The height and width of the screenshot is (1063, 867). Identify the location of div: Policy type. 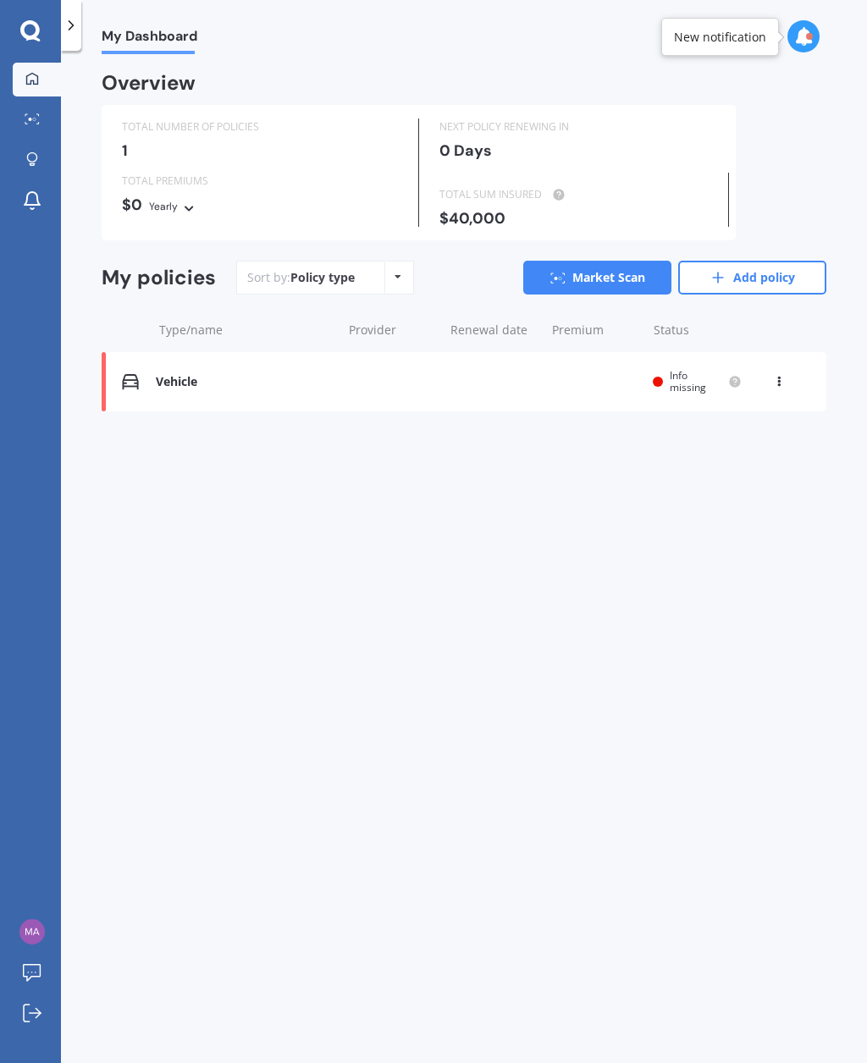
(322, 278).